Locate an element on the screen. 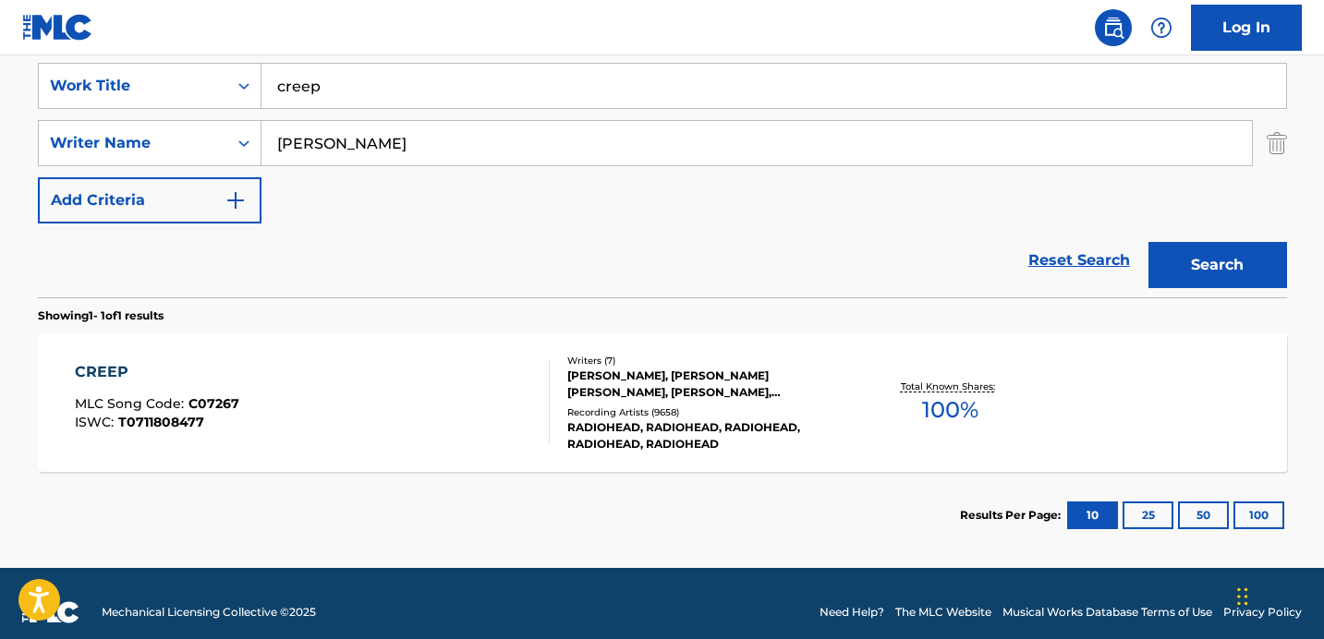  form: Search Form is located at coordinates (662, 180).